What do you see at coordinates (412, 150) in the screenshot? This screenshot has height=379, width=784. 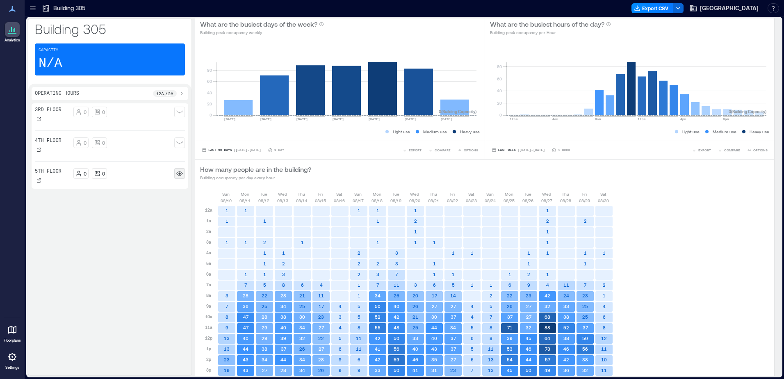 I see `button: EXPORT` at bounding box center [412, 150].